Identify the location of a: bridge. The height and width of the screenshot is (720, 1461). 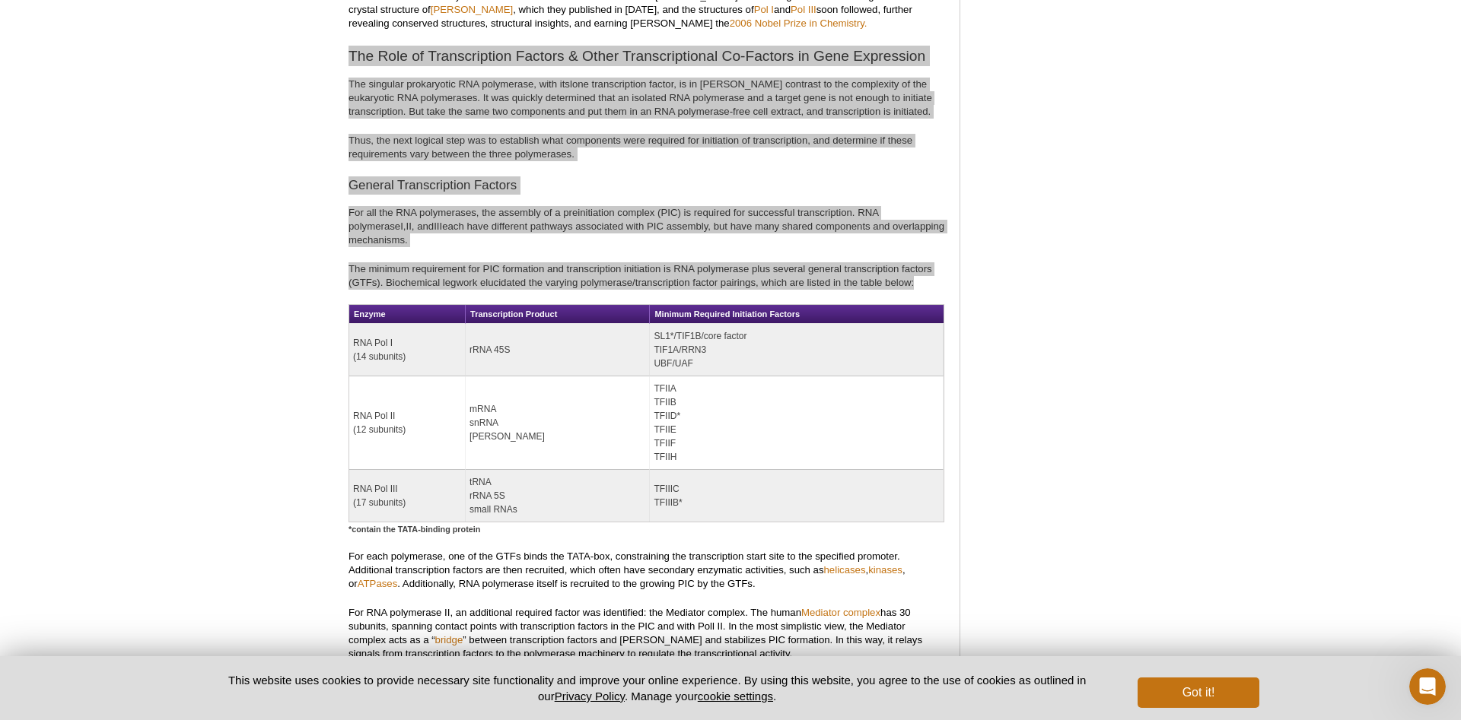
(449, 640).